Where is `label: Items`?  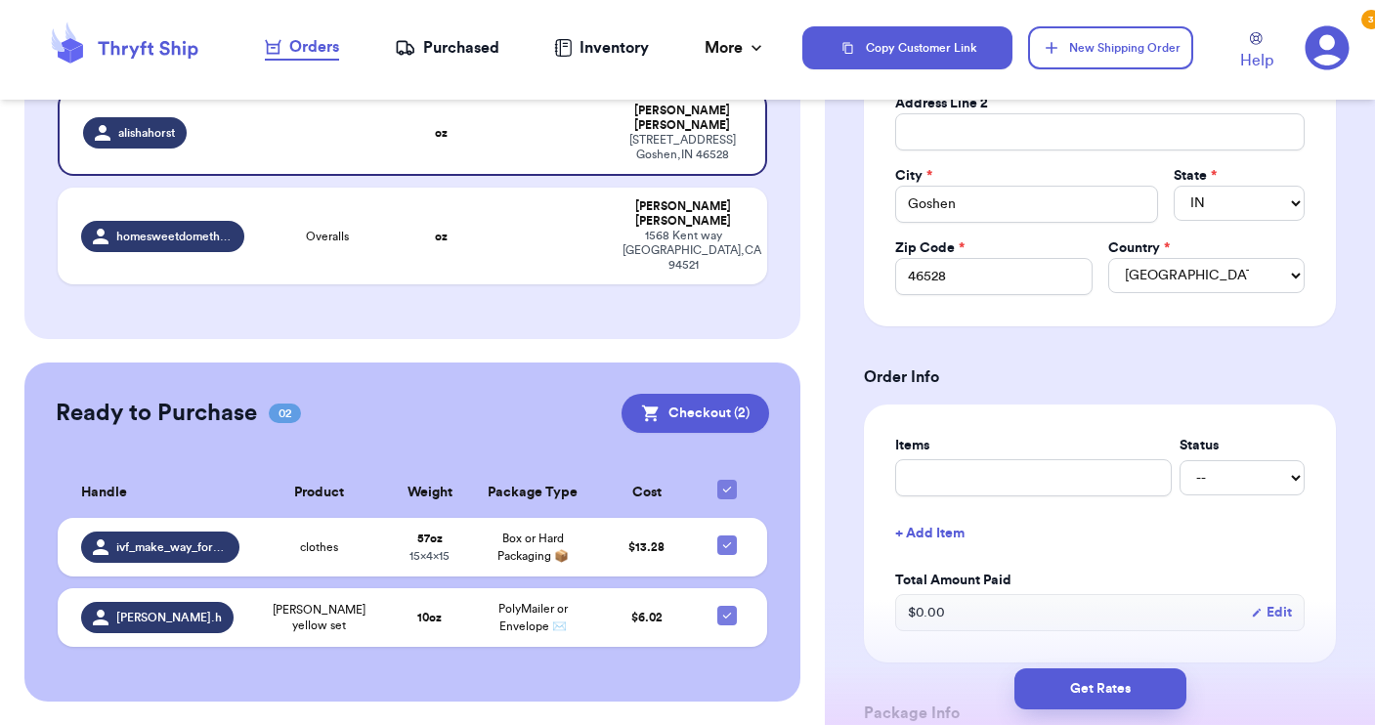 label: Items is located at coordinates (1033, 446).